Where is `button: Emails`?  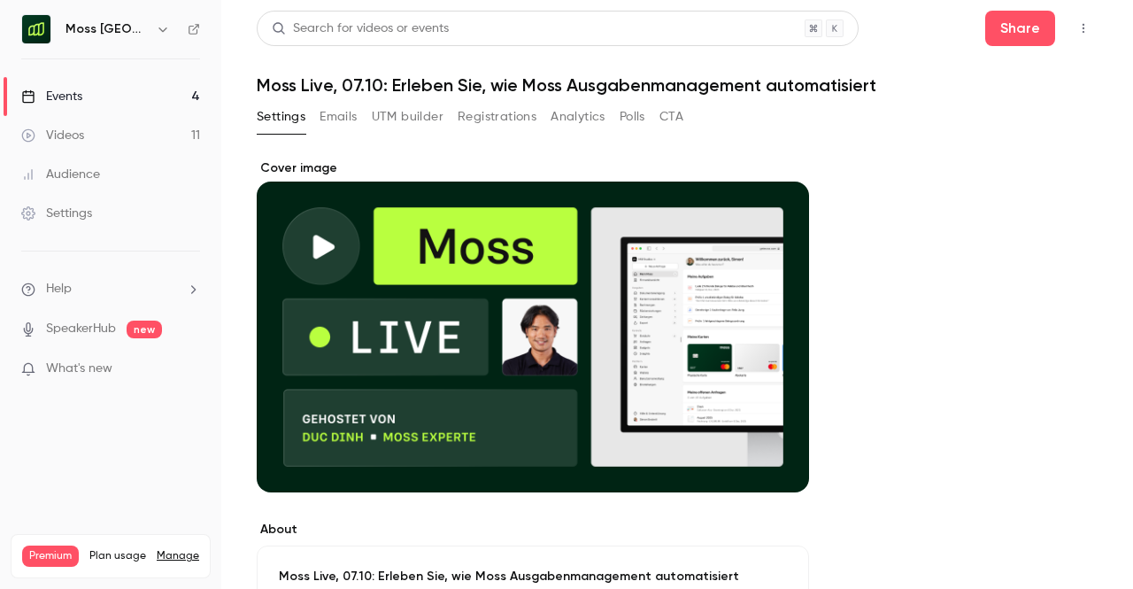 button: Emails is located at coordinates (338, 117).